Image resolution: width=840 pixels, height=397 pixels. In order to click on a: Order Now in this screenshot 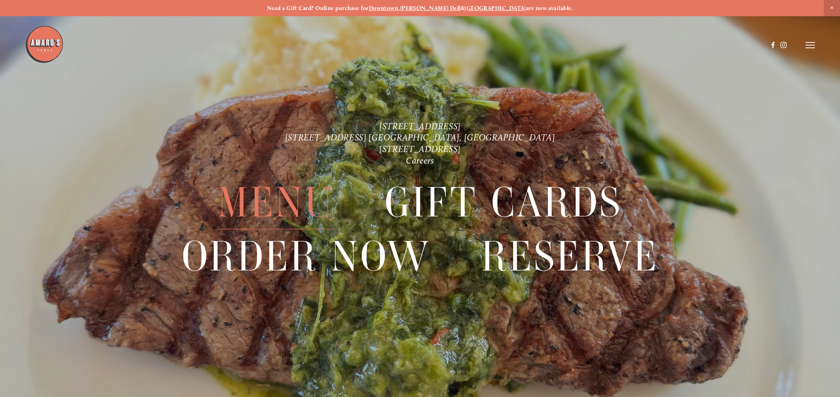, I will do `click(306, 256)`.